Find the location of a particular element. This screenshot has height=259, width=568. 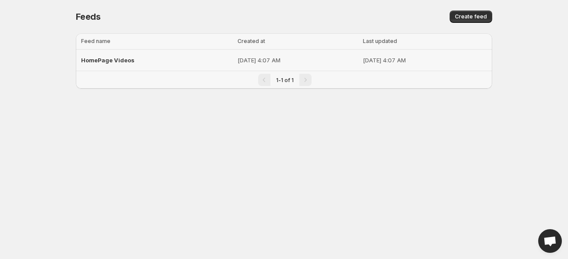

nav: Pagination is located at coordinates (284, 79).